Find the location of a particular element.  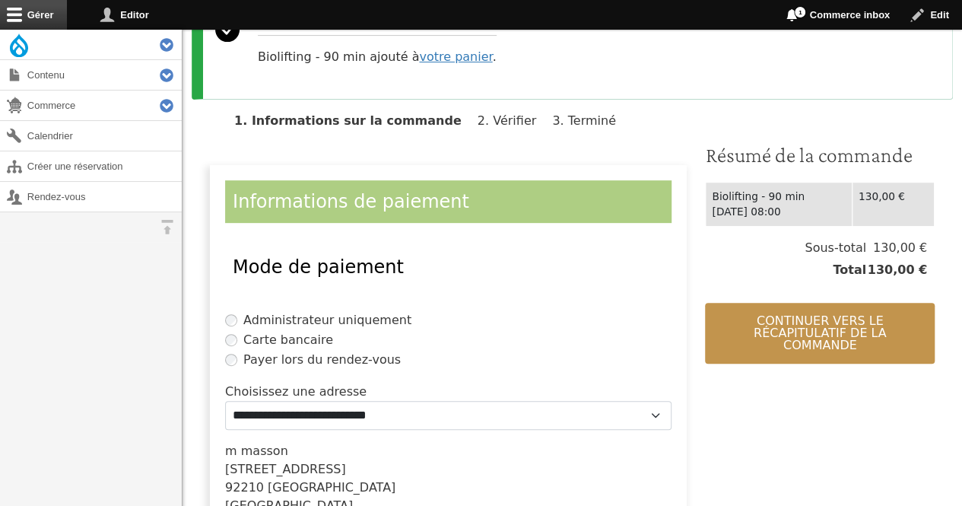

span: 92210 is located at coordinates (244, 487).